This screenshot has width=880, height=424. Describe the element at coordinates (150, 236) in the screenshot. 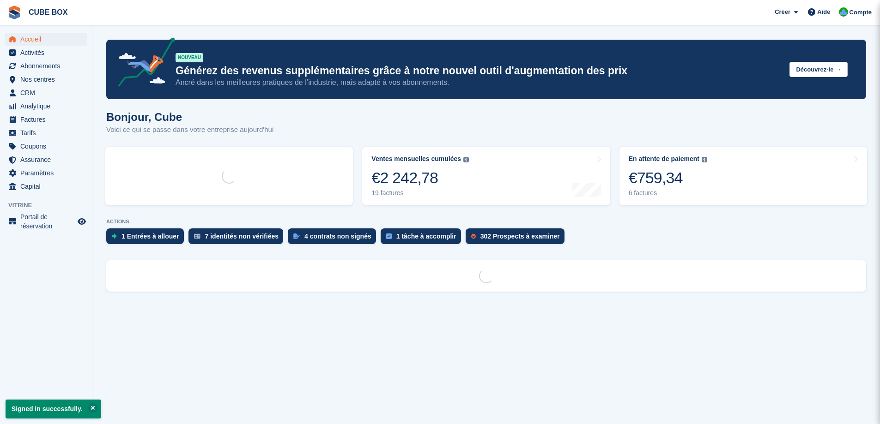

I see `div: 1 Entrées à allouer` at that location.